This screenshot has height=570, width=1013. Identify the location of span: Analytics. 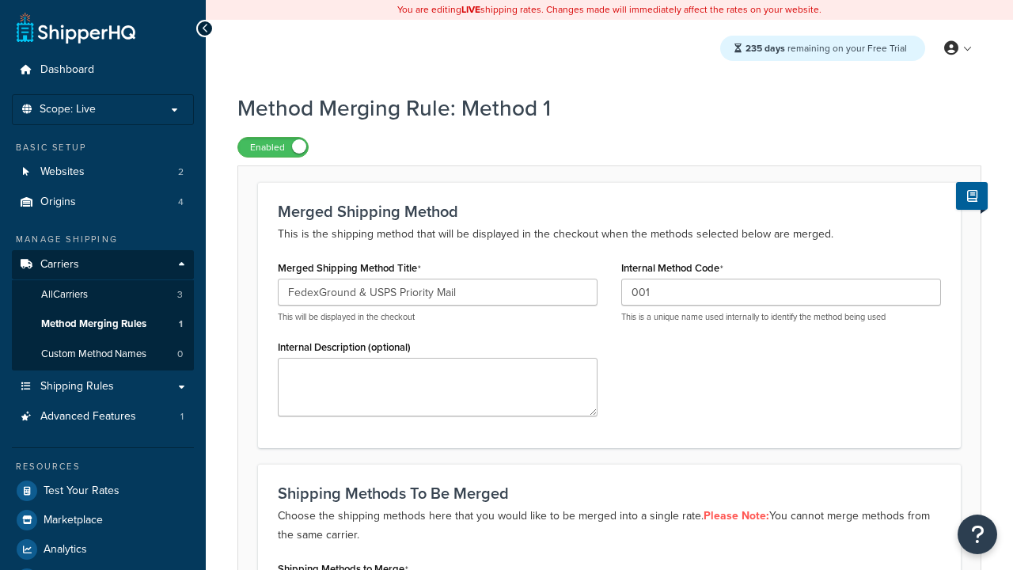
(65, 549).